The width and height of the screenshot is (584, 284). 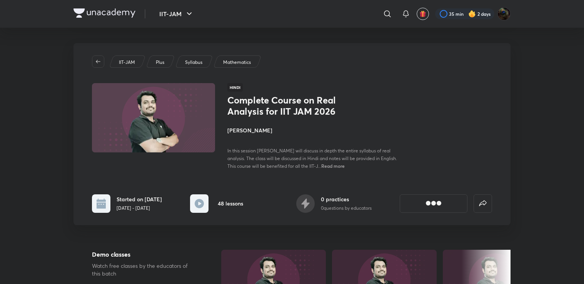 What do you see at coordinates (230, 203) in the screenshot?
I see `h6: 48 lessons` at bounding box center [230, 203].